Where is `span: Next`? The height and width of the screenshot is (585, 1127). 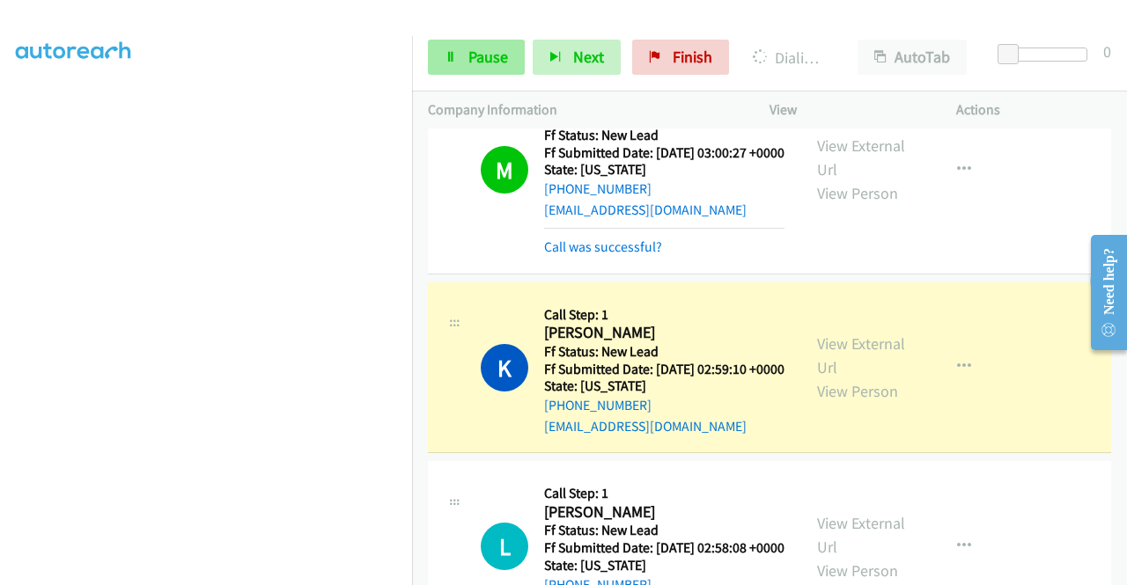 span: Next is located at coordinates (588, 56).